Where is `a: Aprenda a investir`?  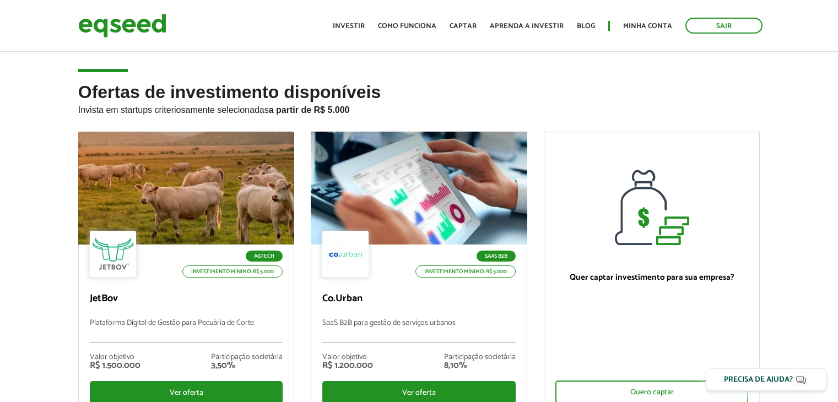 a: Aprenda a investir is located at coordinates (527, 26).